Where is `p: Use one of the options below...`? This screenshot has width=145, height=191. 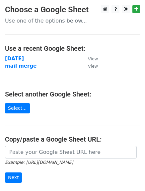 p: Use one of the options below... is located at coordinates (72, 21).